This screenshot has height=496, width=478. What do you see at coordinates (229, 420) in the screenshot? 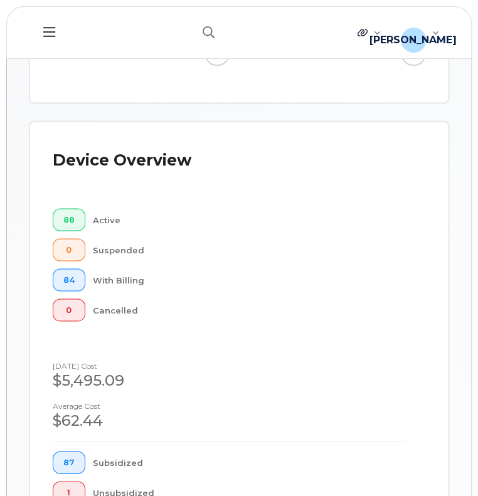
I see `div: $62.44` at bounding box center [229, 420].